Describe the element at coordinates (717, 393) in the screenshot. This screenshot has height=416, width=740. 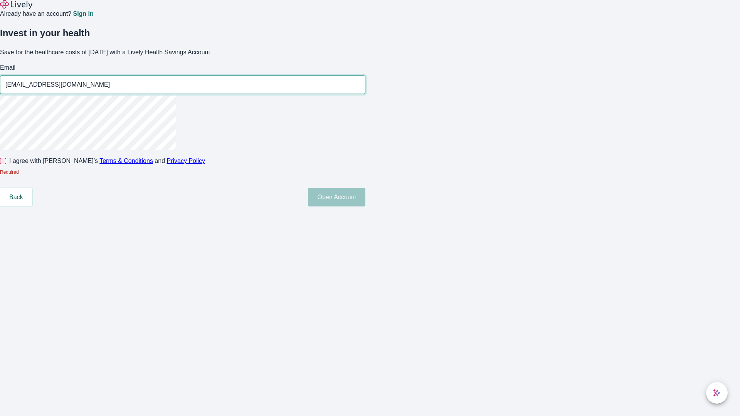
I see `button: chat` at that location.